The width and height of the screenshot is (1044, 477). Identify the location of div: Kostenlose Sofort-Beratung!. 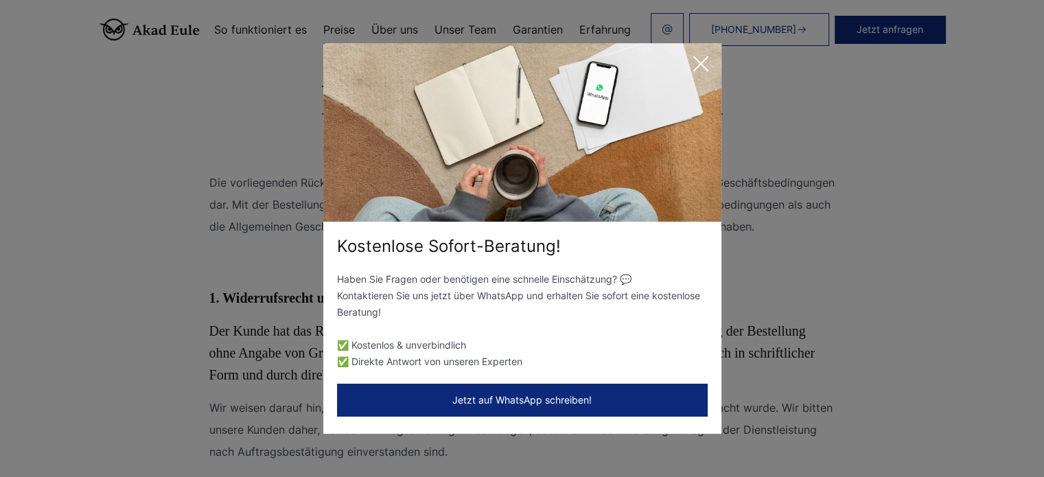
(523, 247).